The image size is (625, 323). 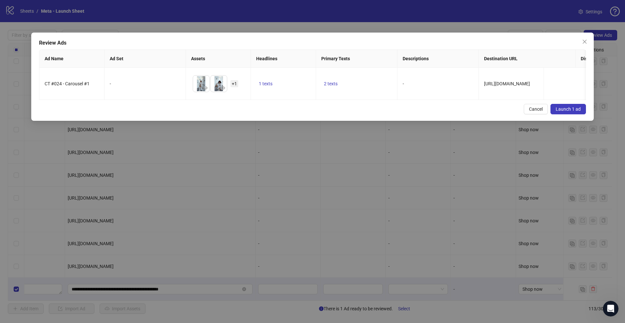 I want to click on span: CT #024 - Carousel #1, so click(x=67, y=84).